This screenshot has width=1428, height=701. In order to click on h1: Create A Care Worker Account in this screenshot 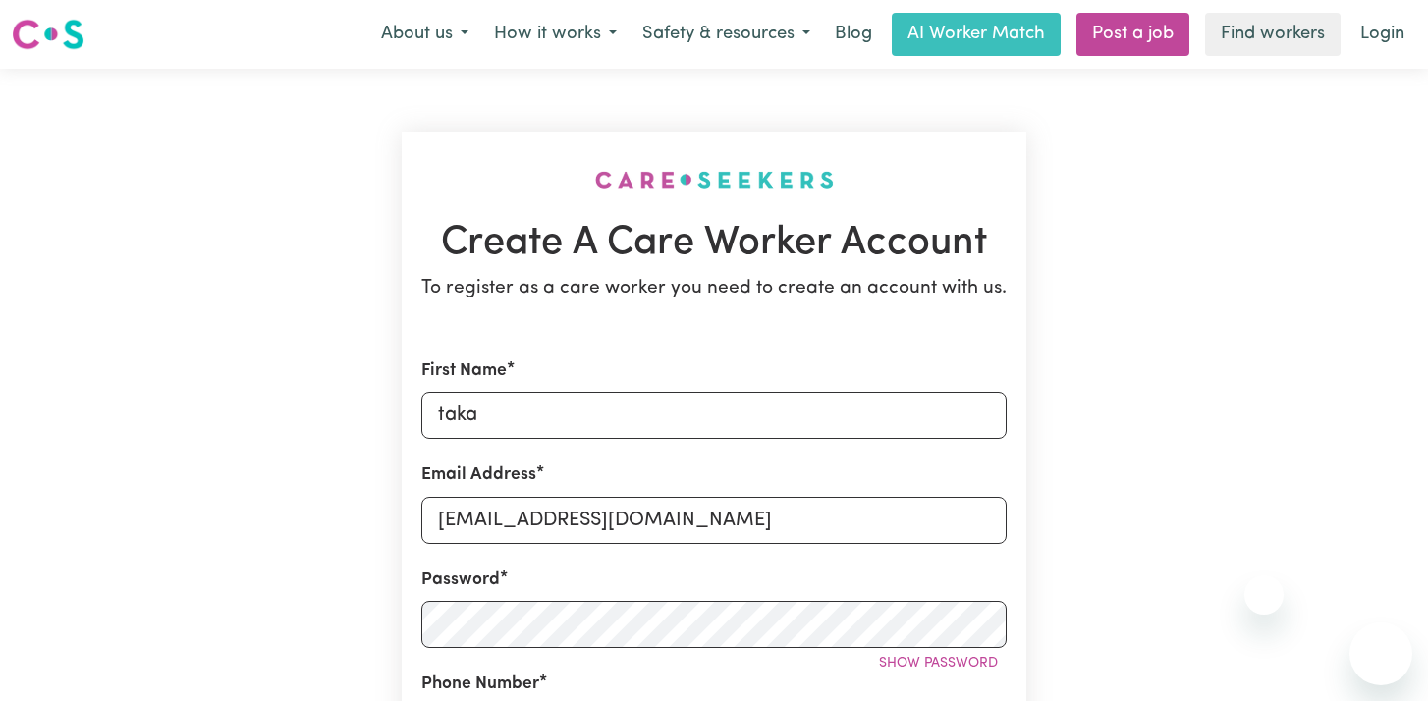, I will do `click(714, 243)`.